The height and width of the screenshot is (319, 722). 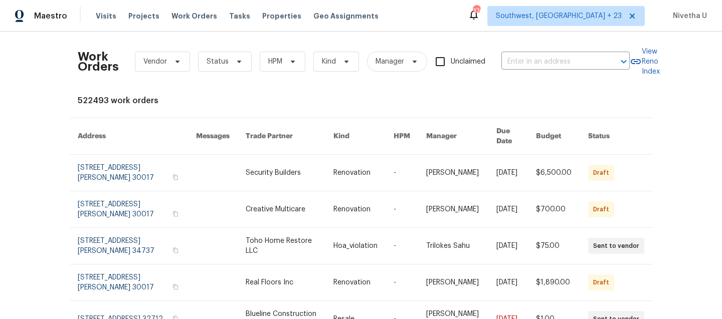 What do you see at coordinates (645, 62) in the screenshot?
I see `div: View Reno Index` at bounding box center [645, 62].